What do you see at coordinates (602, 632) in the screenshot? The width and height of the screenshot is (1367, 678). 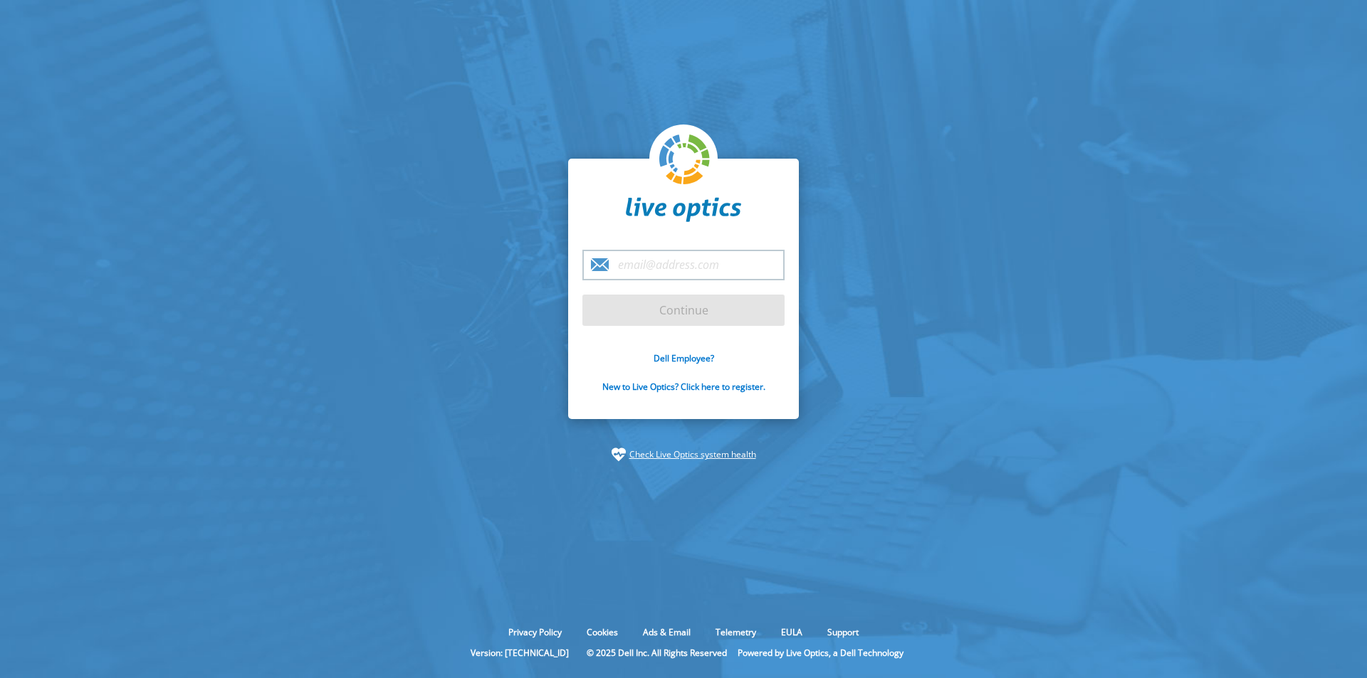 I see `a: Cookies` at bounding box center [602, 632].